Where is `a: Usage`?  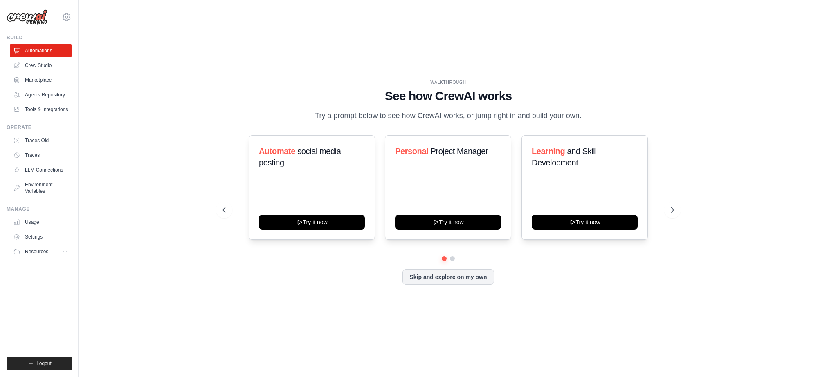
a: Usage is located at coordinates (40, 222).